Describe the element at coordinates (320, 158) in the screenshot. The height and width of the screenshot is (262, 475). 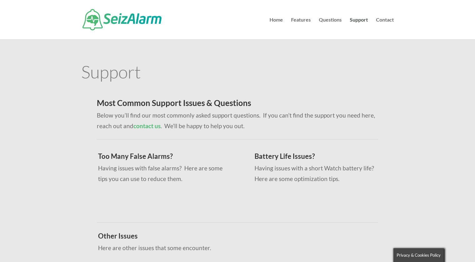
I see `h3: Battery Life Issues?` at that location.